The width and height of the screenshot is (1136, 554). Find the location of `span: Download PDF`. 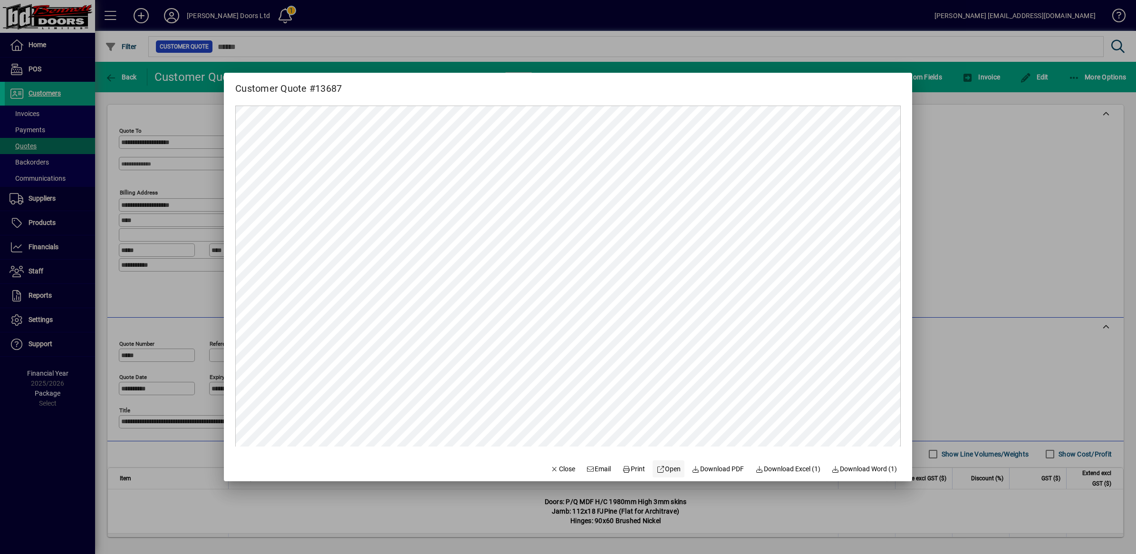

span: Download PDF is located at coordinates (718, 469).